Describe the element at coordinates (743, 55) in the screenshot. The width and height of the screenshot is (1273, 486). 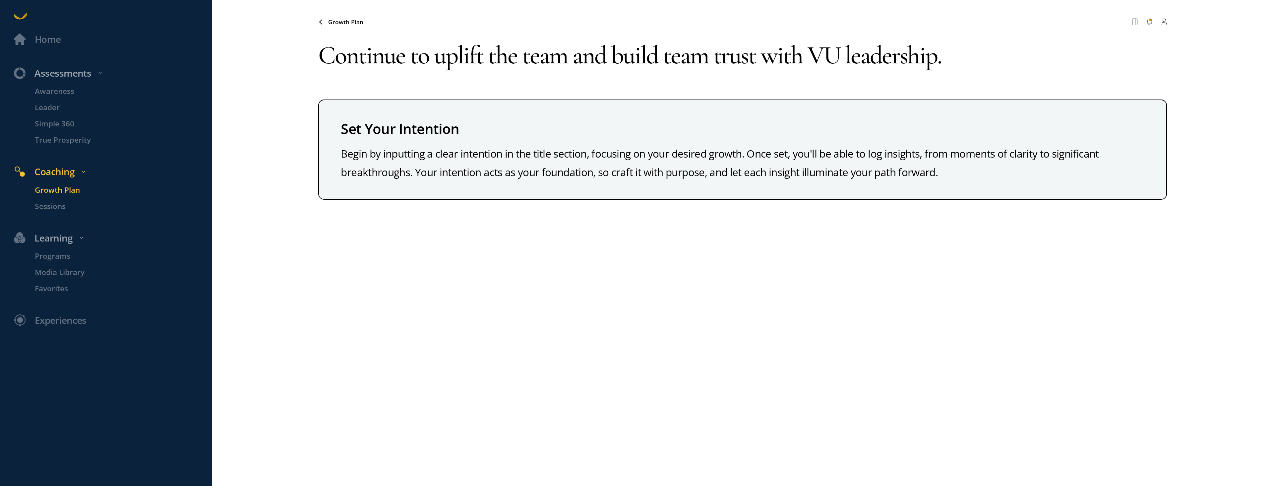
I see `textarea: Continue to uplift the team and build team trust with VU leadership.` at that location.